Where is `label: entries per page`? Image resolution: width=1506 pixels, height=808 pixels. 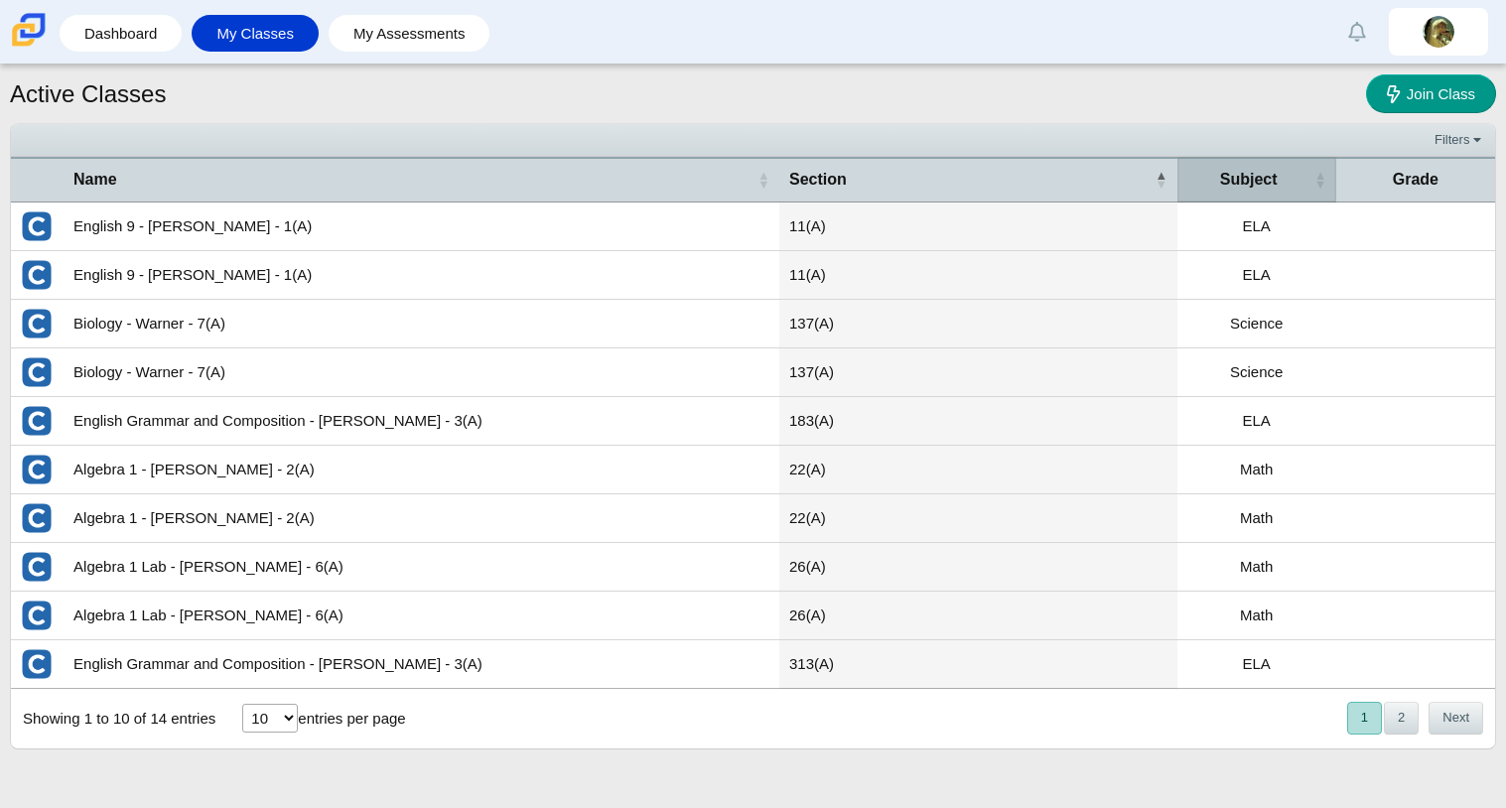
label: entries per page is located at coordinates (351, 718).